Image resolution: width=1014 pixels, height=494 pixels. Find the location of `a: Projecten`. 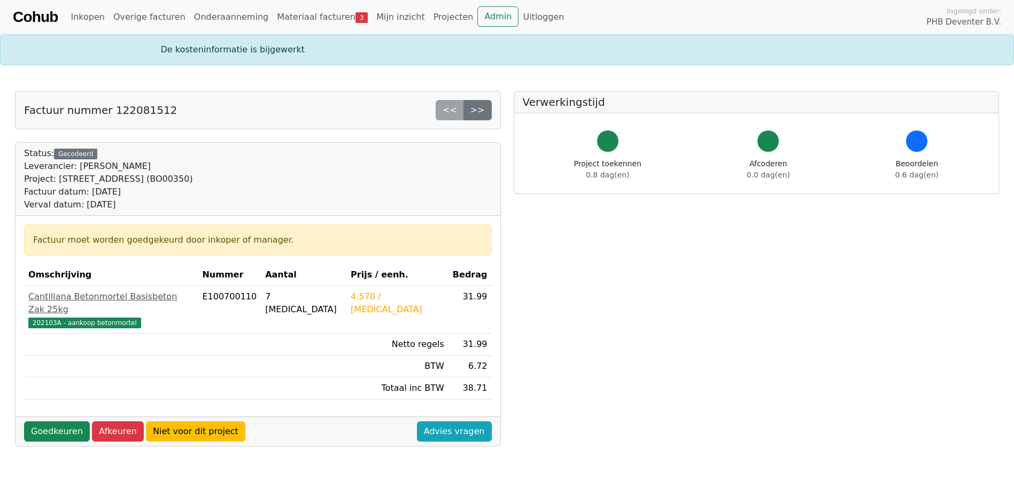

a: Projecten is located at coordinates (453, 17).